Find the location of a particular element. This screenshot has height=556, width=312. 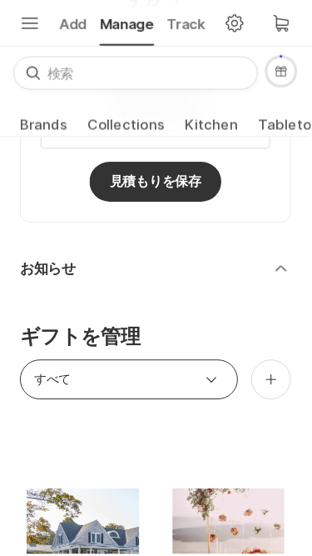

a: Kitchen is located at coordinates (212, 122).